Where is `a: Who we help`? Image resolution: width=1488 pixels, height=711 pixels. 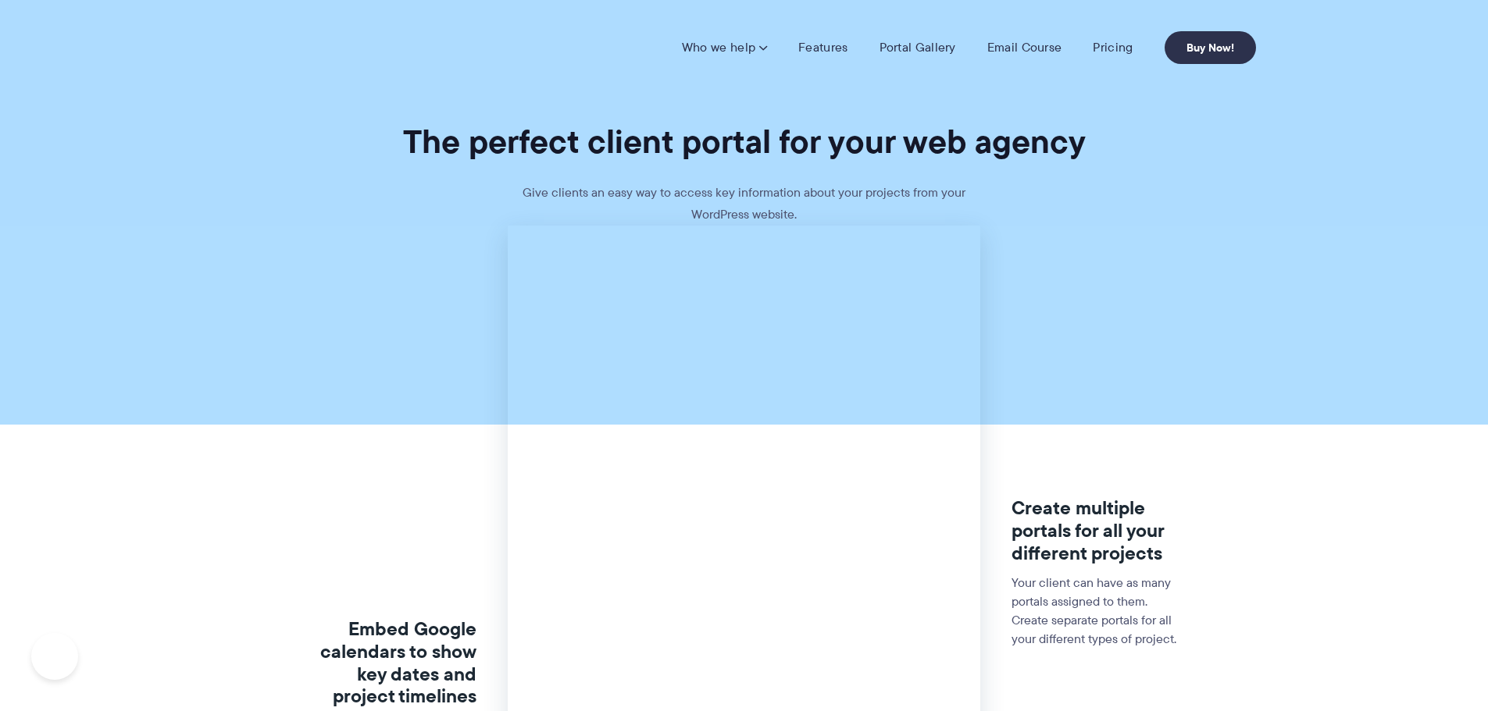 a: Who we help is located at coordinates (724, 48).